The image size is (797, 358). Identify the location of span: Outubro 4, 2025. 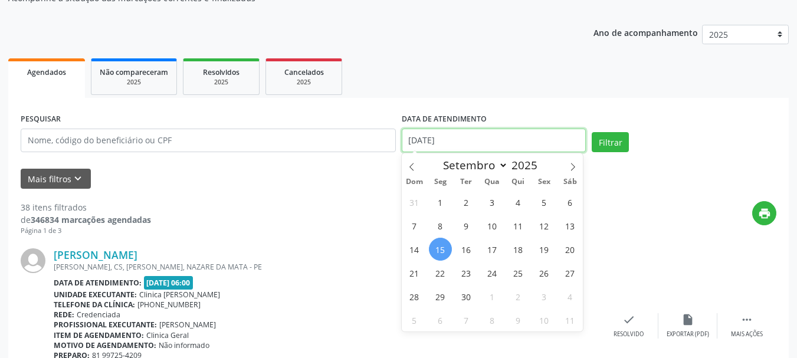
(570, 296).